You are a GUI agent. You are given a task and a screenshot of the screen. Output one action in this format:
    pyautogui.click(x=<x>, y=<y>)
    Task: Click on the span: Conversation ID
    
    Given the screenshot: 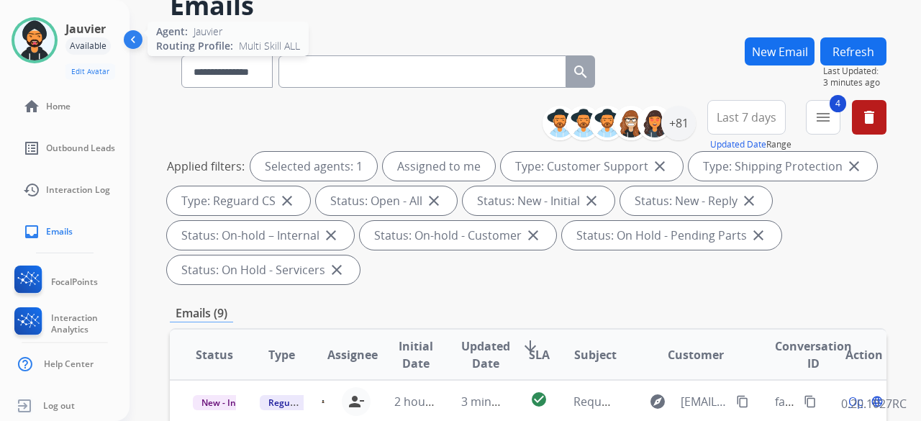 What is the action you would take?
    pyautogui.click(x=813, y=355)
    